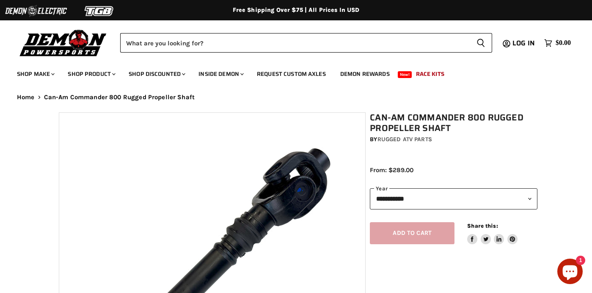 This screenshot has height=293, width=592. Describe the element at coordinates (365, 74) in the screenshot. I see `a: Demon Rewards` at that location.